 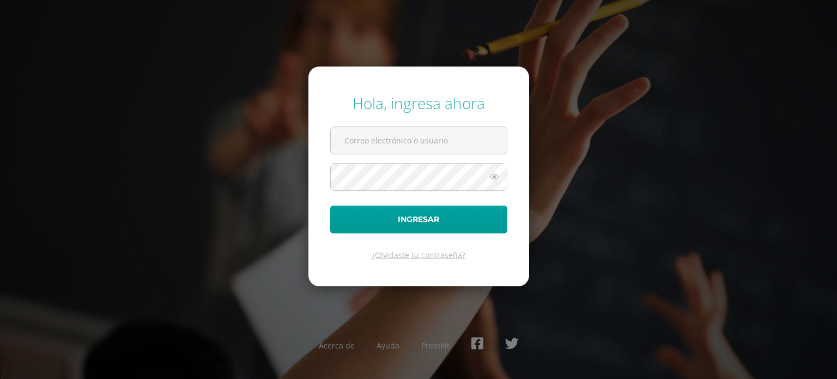 What do you see at coordinates (418, 103) in the screenshot?
I see `div: Hola, ingresa ahora` at bounding box center [418, 103].